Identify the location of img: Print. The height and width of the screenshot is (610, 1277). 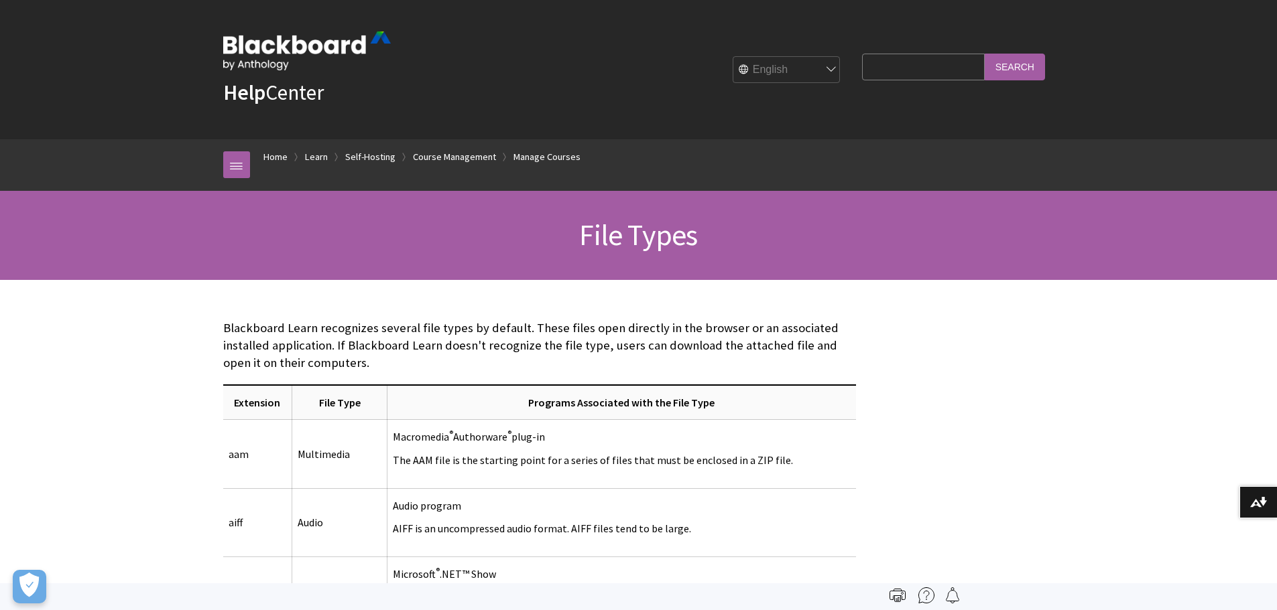
(897, 596).